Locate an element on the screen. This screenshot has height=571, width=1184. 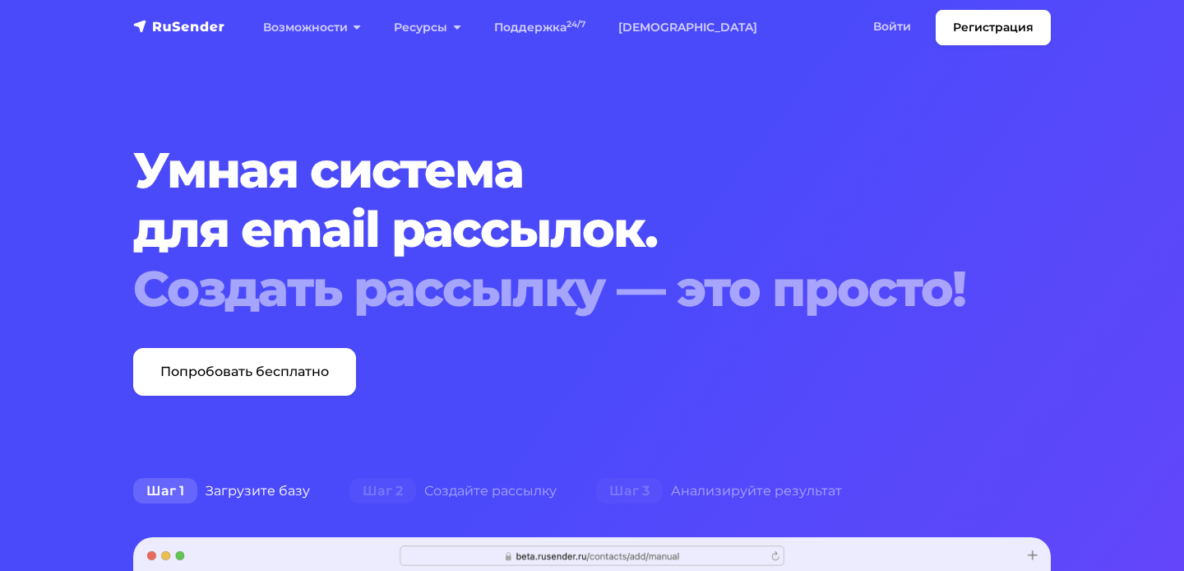
a: Возможности is located at coordinates (312, 27).